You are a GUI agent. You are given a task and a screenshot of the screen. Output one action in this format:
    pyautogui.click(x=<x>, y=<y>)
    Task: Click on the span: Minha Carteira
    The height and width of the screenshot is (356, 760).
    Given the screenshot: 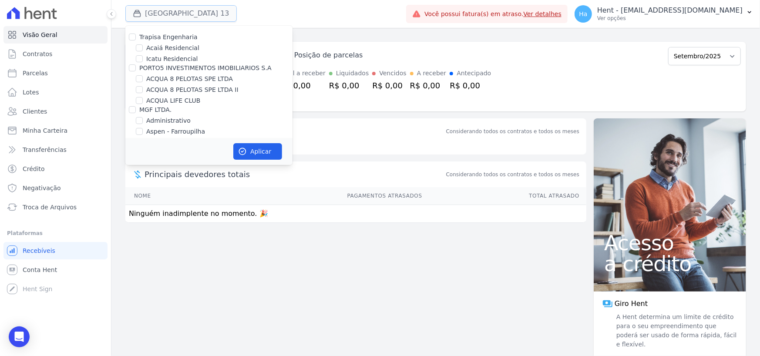 What is the action you would take?
    pyautogui.click(x=45, y=131)
    